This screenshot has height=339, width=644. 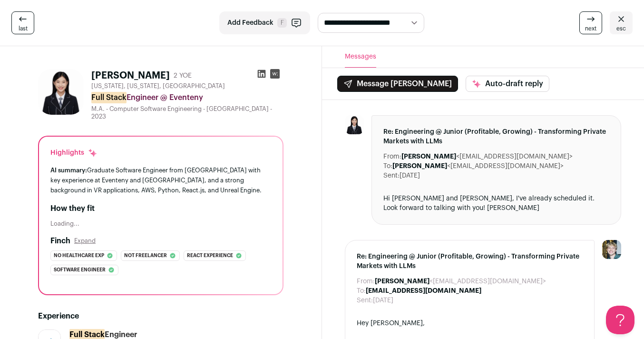 I want to click on div: Highlights, so click(x=74, y=153).